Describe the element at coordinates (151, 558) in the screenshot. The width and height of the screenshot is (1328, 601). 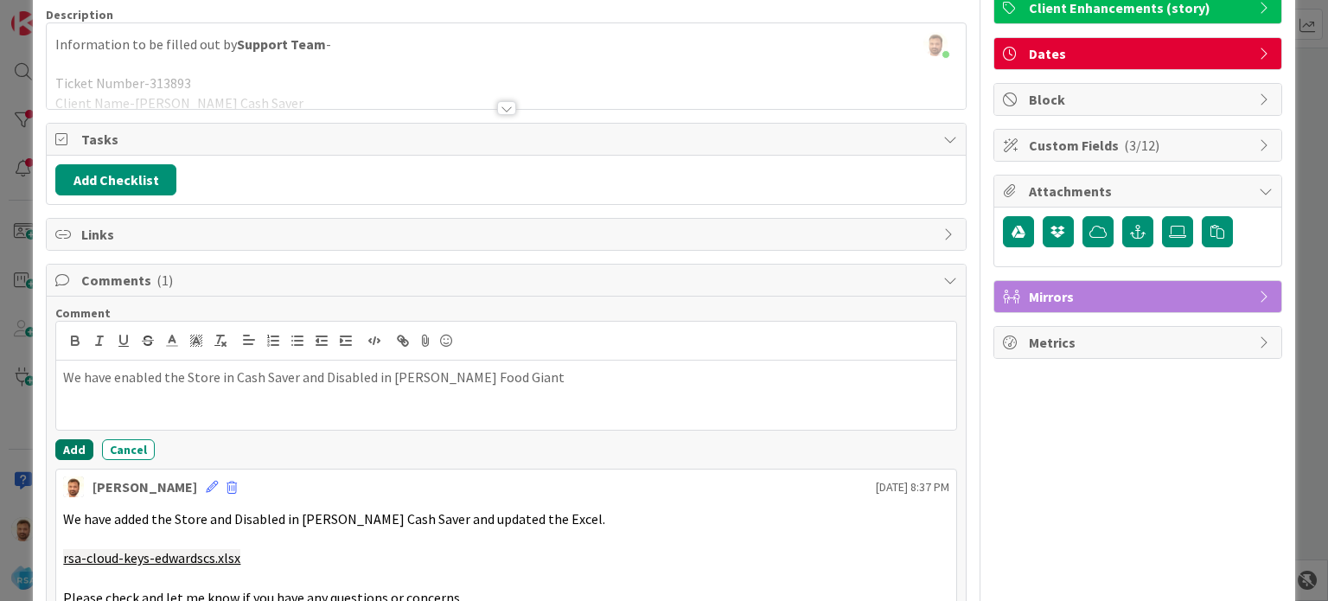
I see `a: rsa-cloud-keys-edwardscs.xlsx` at that location.